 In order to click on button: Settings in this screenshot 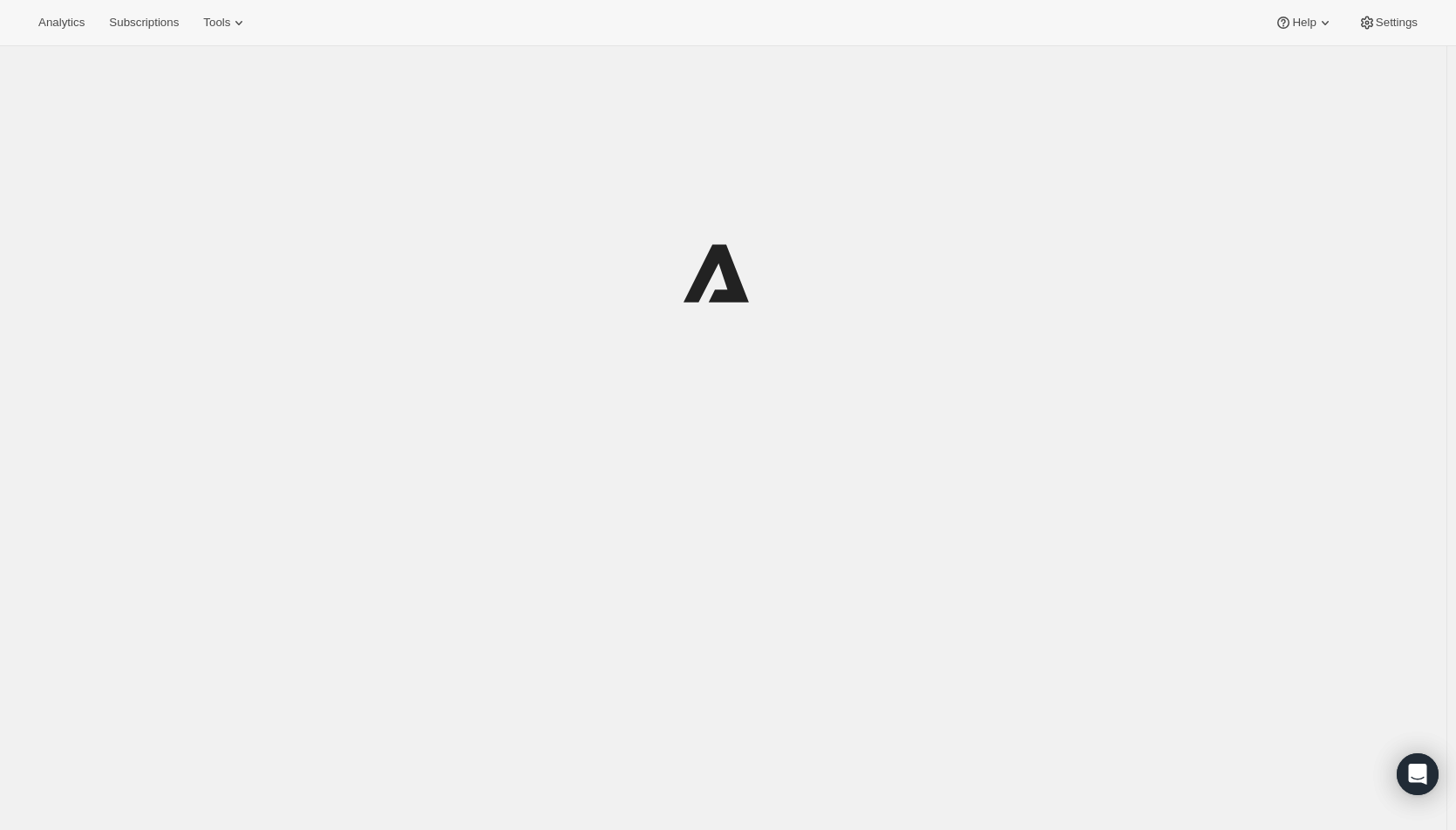, I will do `click(1388, 23)`.